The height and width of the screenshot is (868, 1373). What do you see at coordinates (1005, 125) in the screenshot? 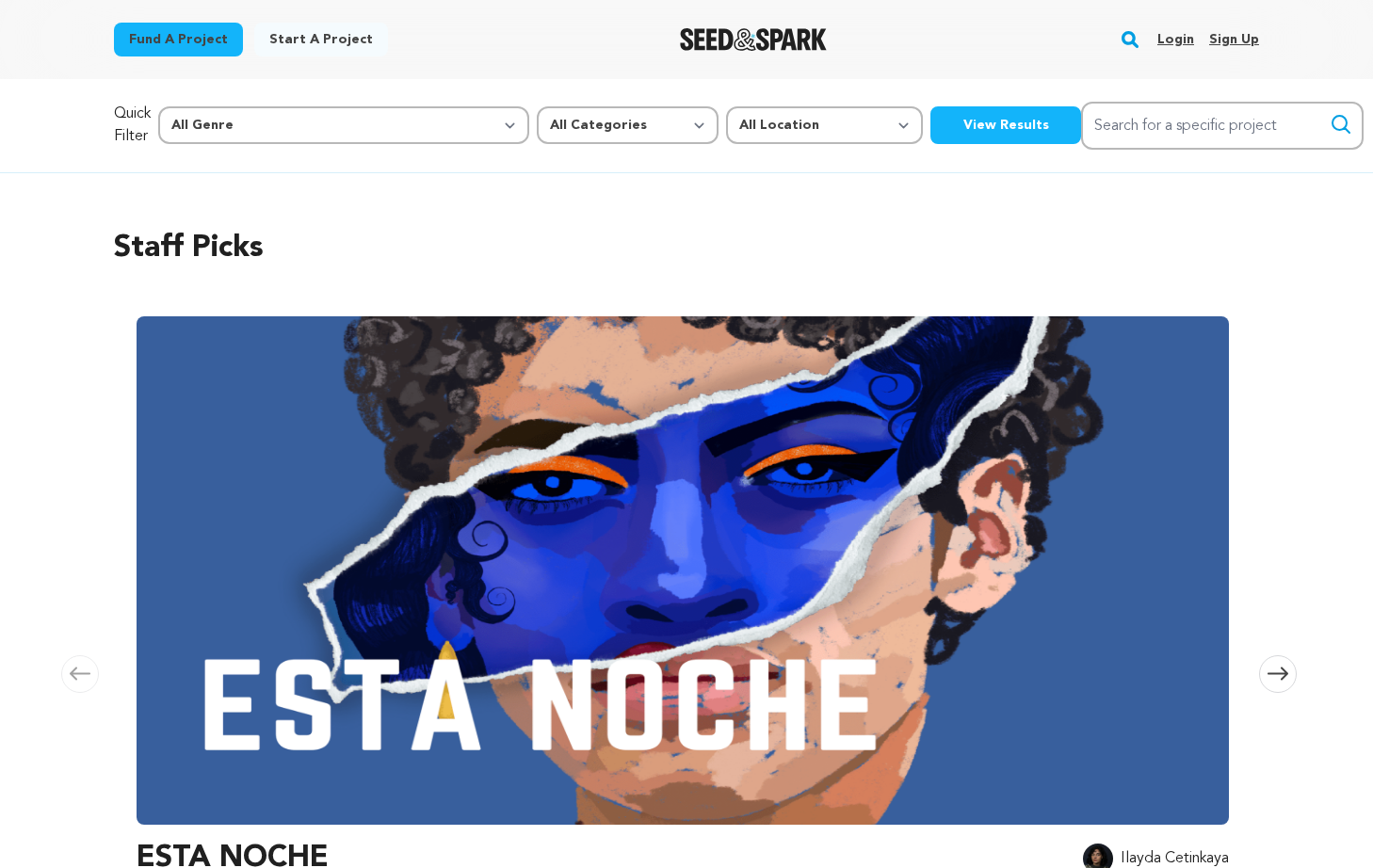
I see `button: View Results` at bounding box center [1005, 125].